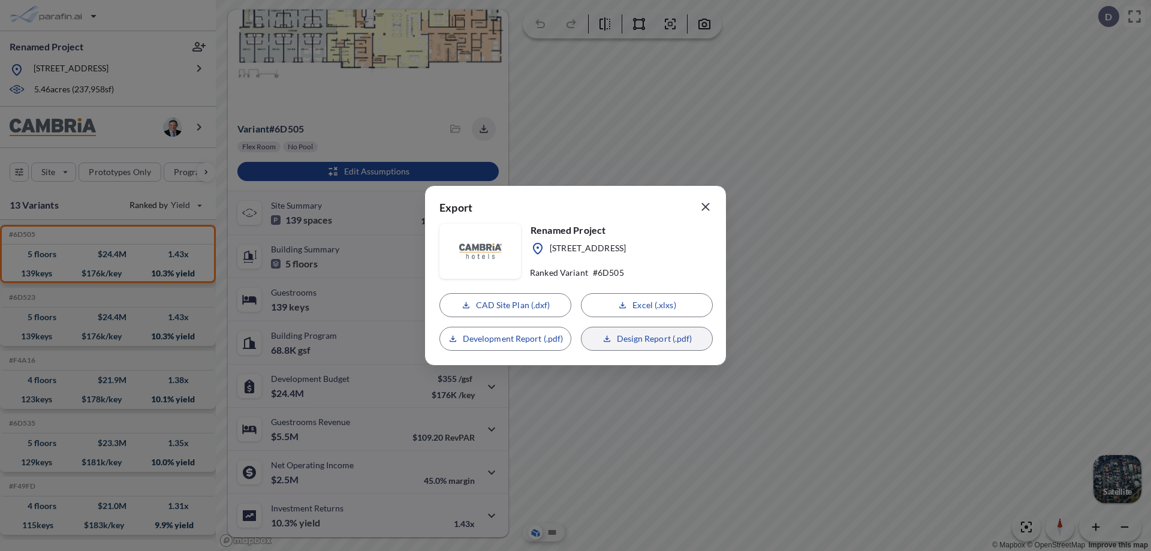 The height and width of the screenshot is (551, 1151). I want to click on p: # 6D505, so click(608, 273).